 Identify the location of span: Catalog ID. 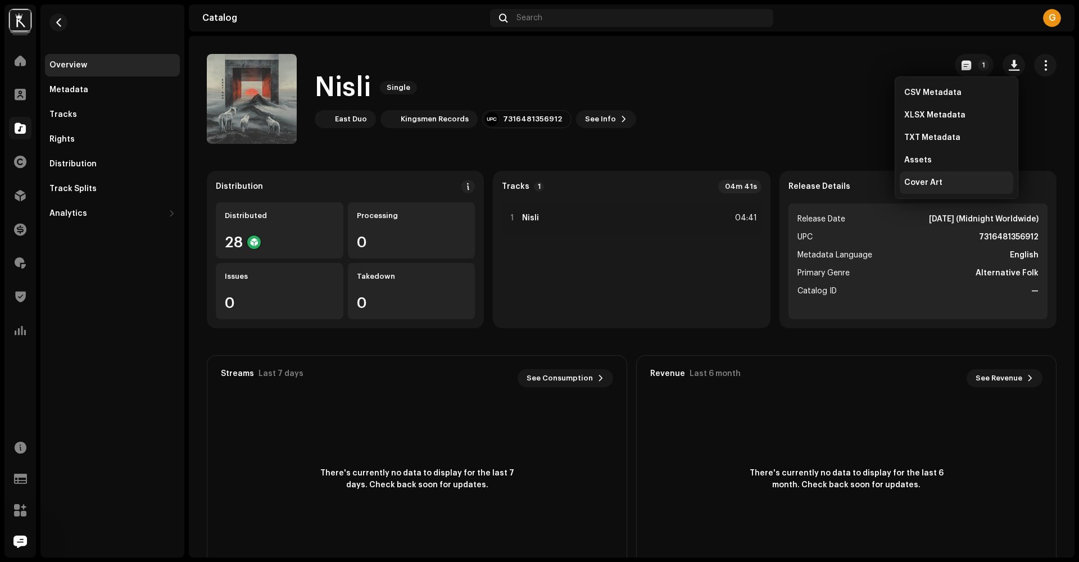
(817, 291).